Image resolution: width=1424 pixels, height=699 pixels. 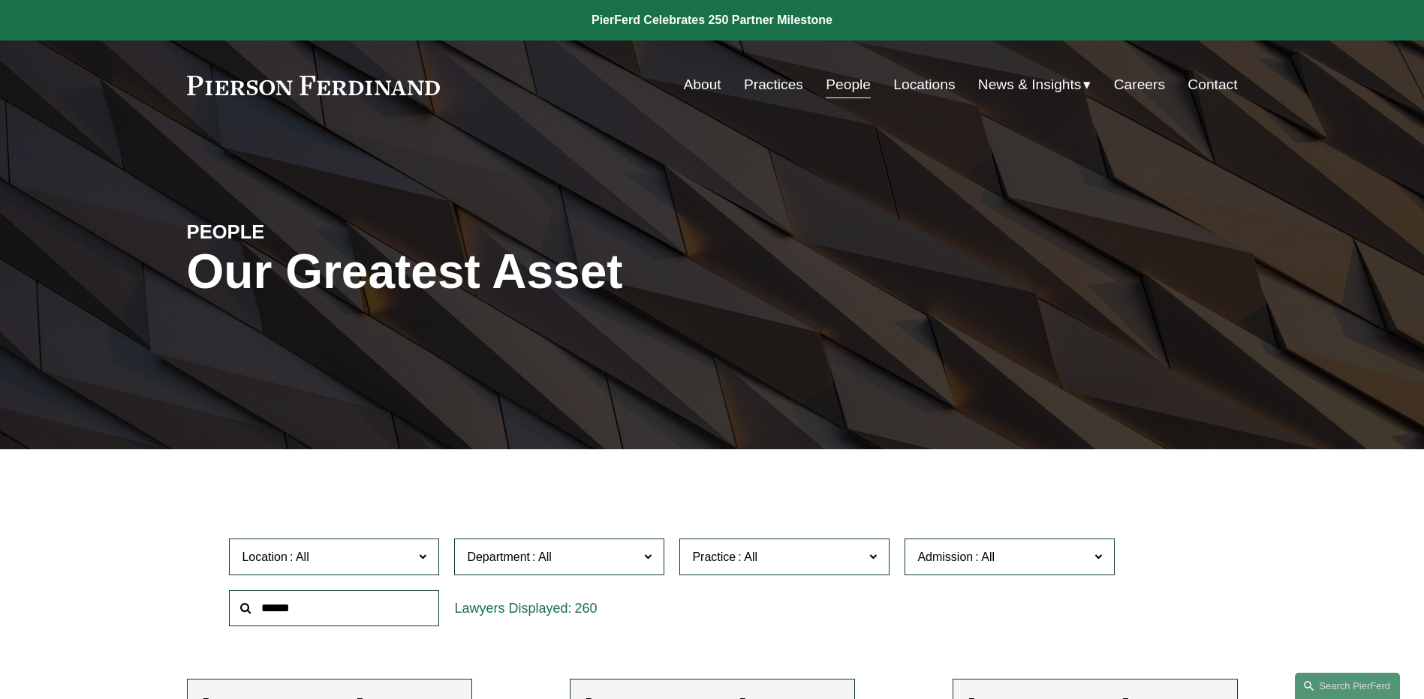 What do you see at coordinates (318, 232) in the screenshot?
I see `h4: PEOPLE` at bounding box center [318, 232].